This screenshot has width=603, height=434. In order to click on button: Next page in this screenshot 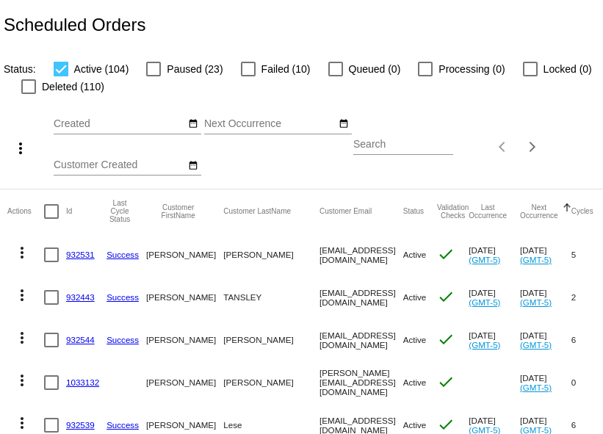, I will do `click(532, 147)`.